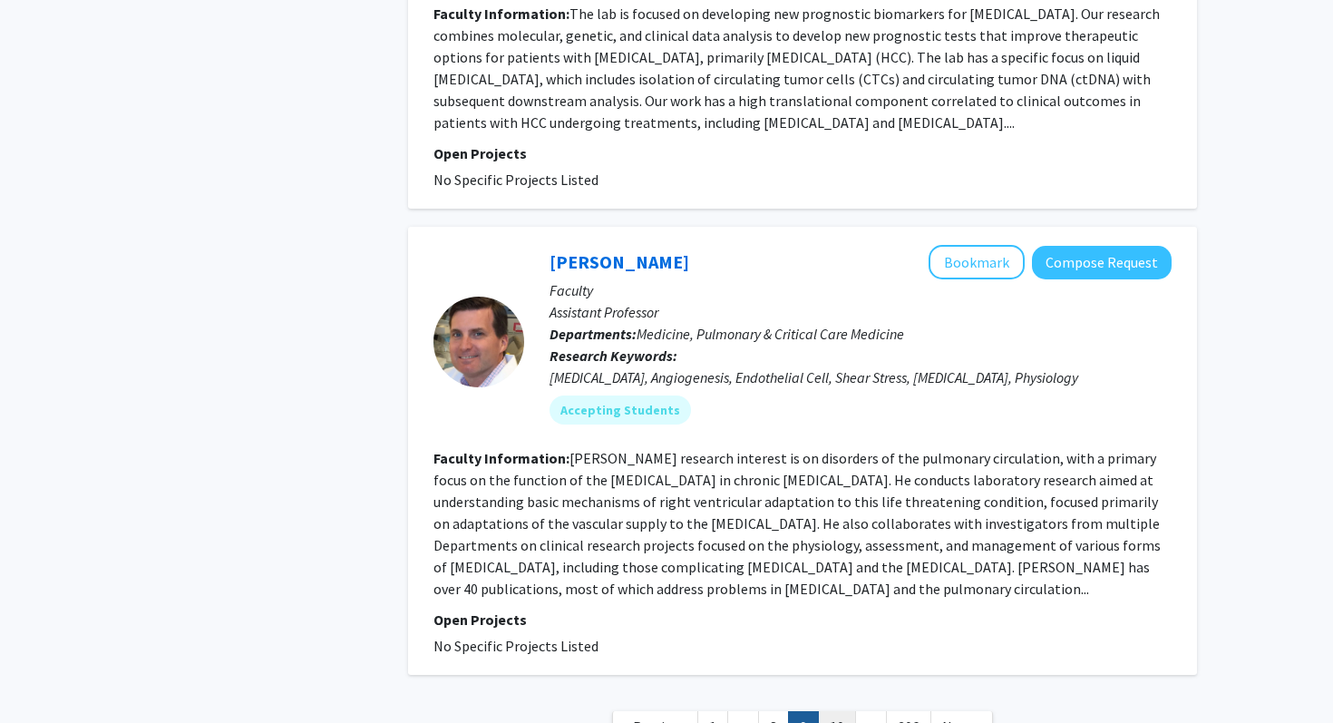  Describe the element at coordinates (977, 262) in the screenshot. I see `button: Add Todd Kolb to Bookmarks` at that location.